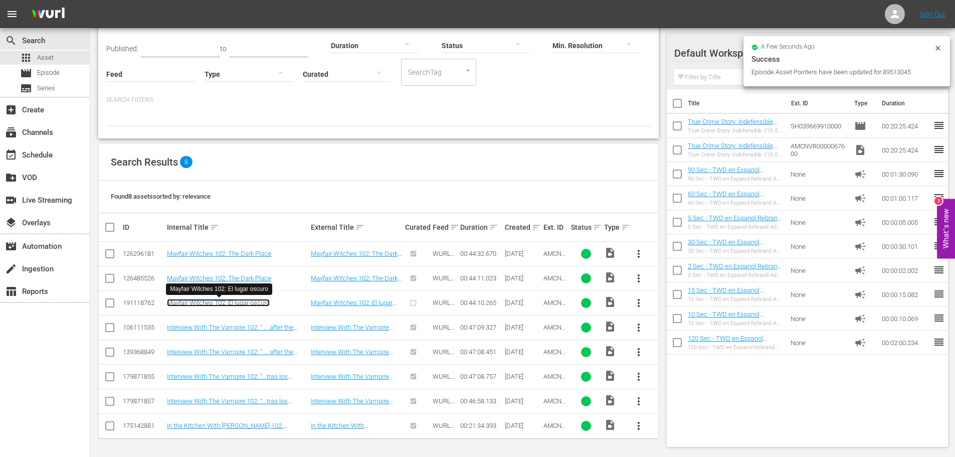 The width and height of the screenshot is (955, 457). I want to click on div: Type, so click(614, 227).